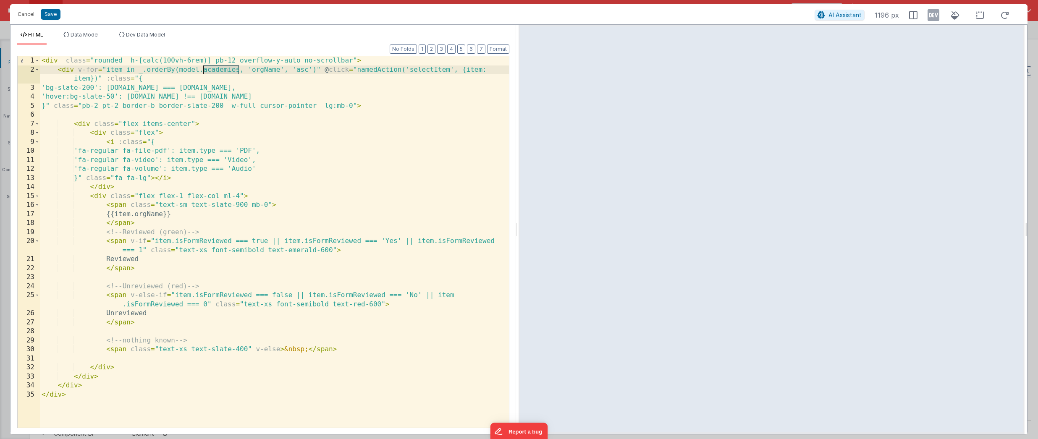 Image resolution: width=1038 pixels, height=439 pixels. Describe the element at coordinates (403, 49) in the screenshot. I see `button: No Folds` at that location.